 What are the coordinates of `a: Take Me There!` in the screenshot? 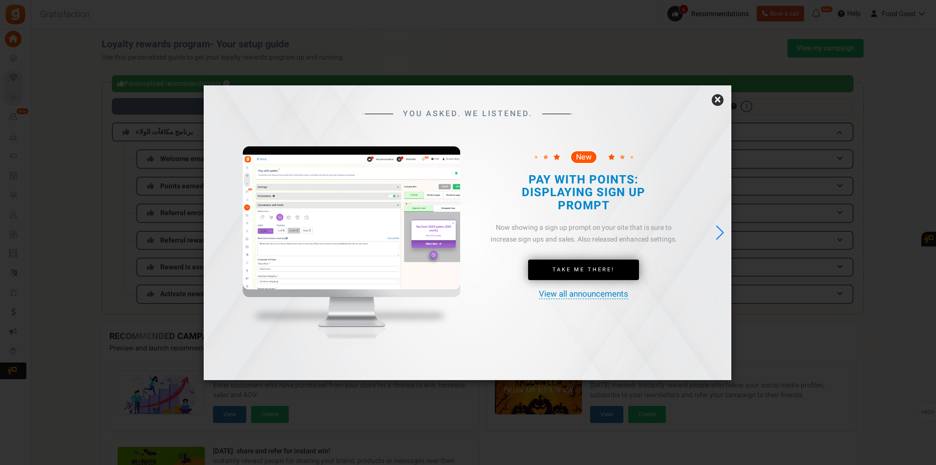 It's located at (583, 270).